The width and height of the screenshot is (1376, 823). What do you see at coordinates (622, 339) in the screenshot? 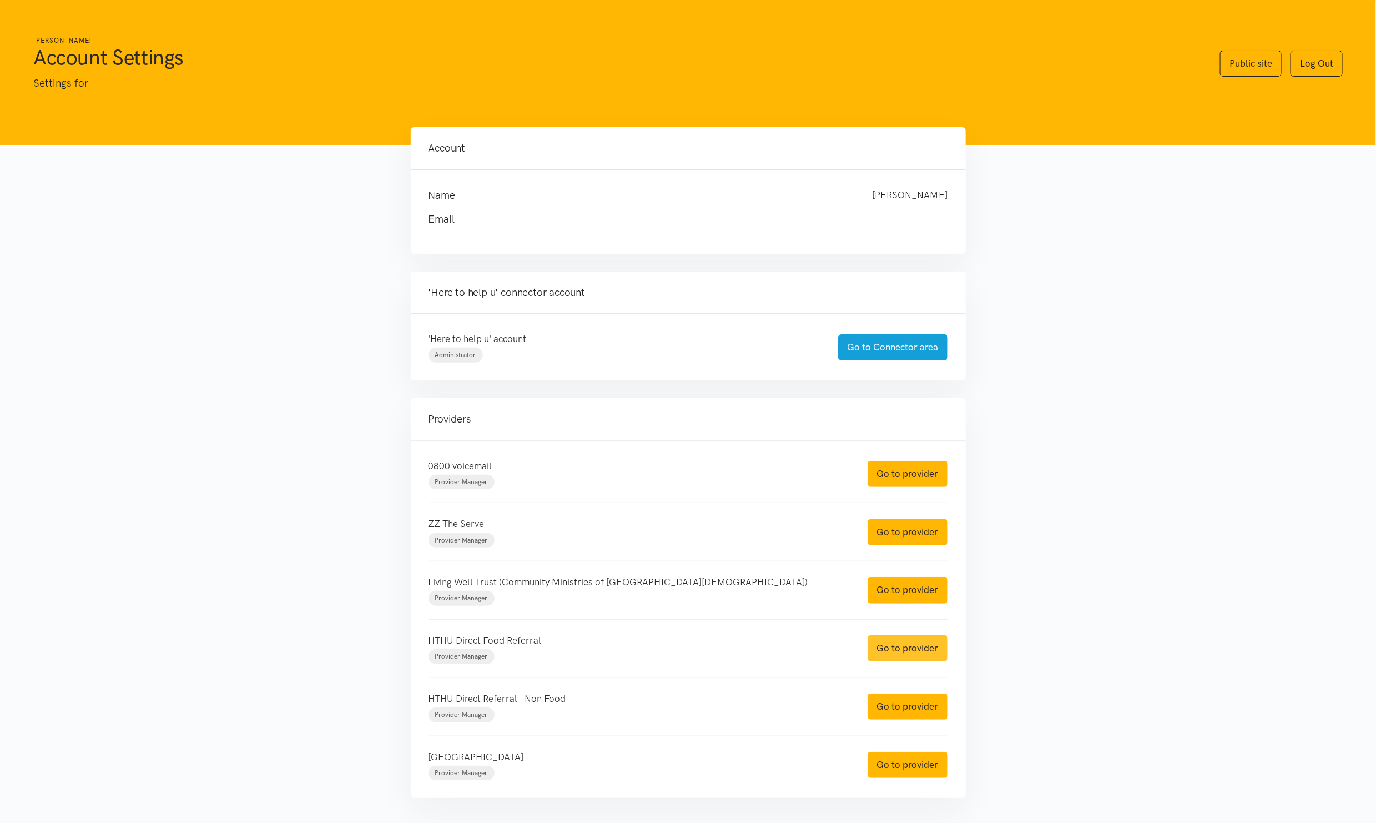
I see `p: 'Here to help u' account` at bounding box center [622, 339].